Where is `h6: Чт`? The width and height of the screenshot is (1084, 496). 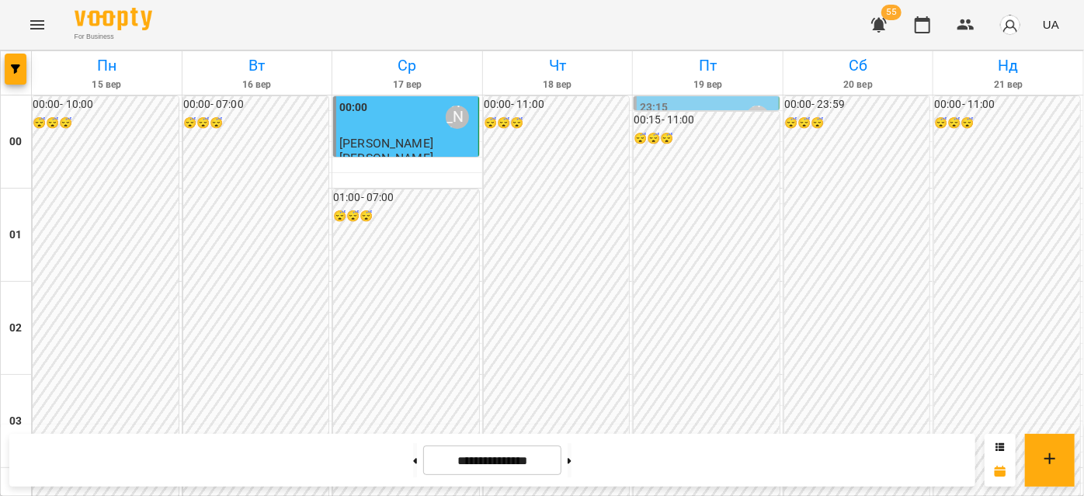
h6: Чт is located at coordinates (558, 65).